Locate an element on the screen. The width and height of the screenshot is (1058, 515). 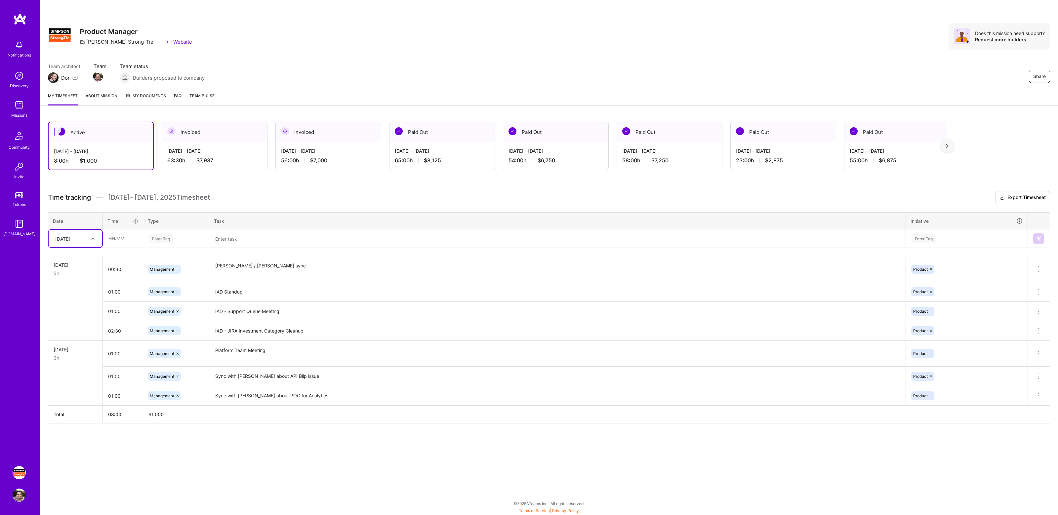
span: Share is located at coordinates (1040, 76).